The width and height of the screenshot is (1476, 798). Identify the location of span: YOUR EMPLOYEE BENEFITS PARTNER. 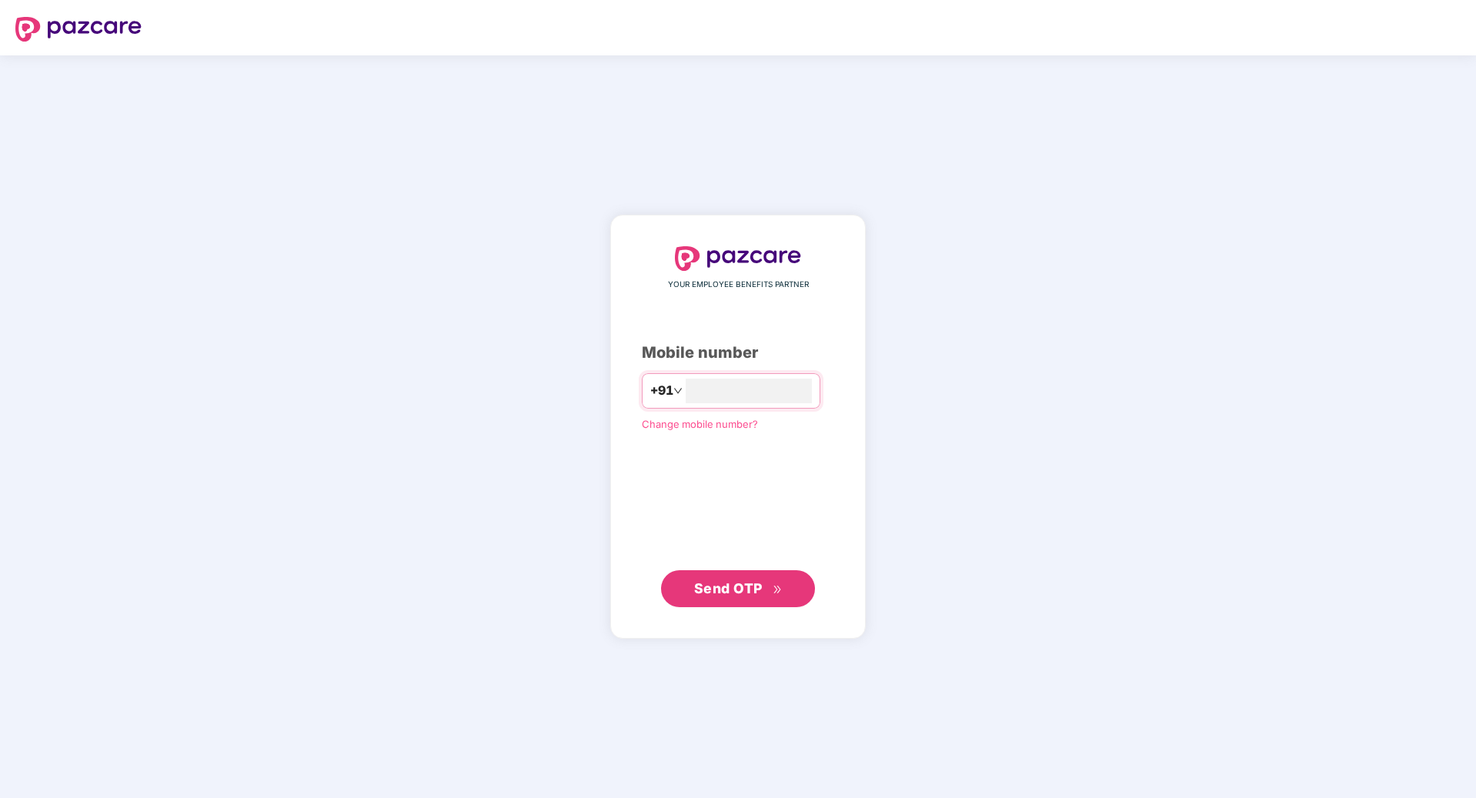
(738, 285).